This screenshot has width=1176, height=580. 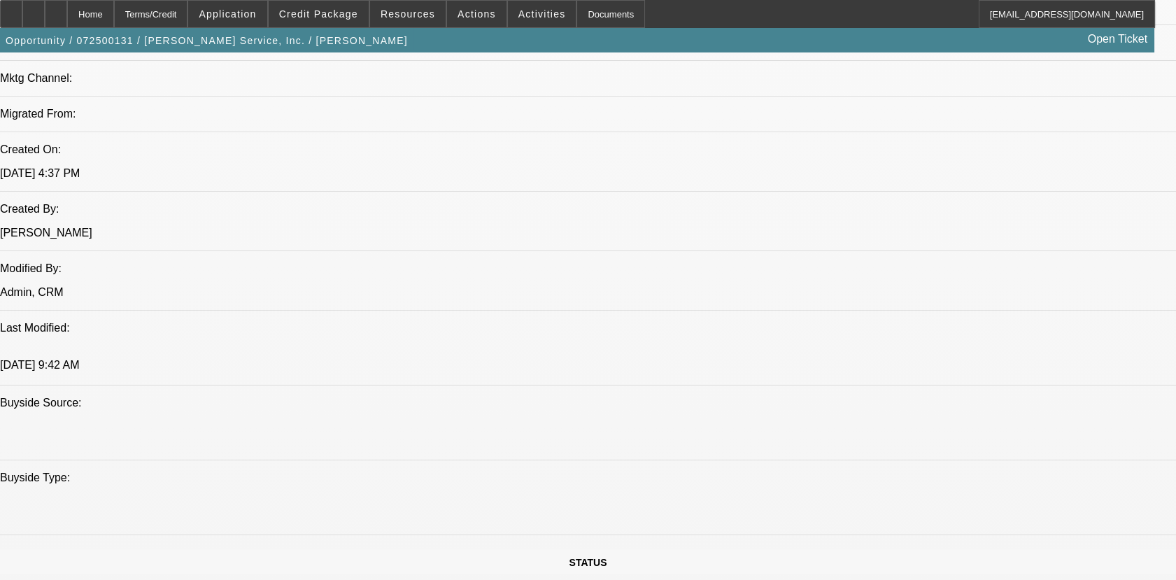 I want to click on button: Activities, so click(x=542, y=14).